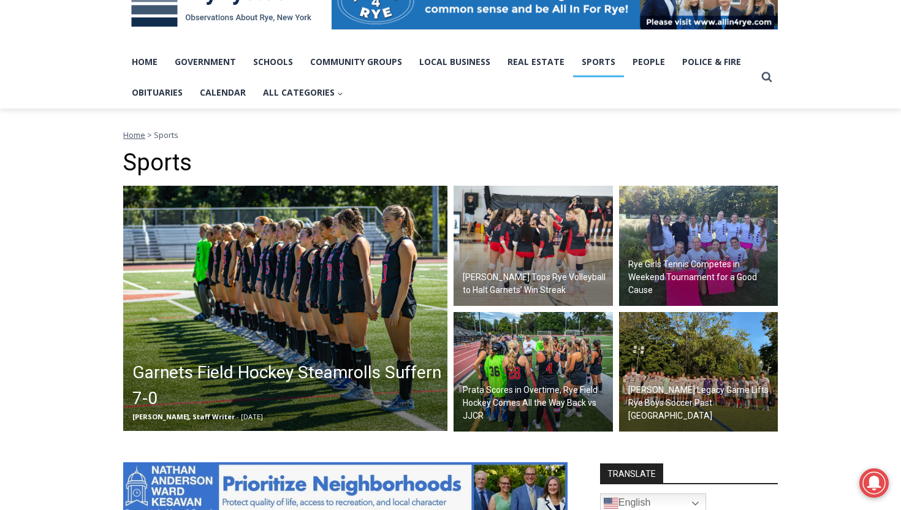 The image size is (901, 510). I want to click on div: 6, so click(145, 110).